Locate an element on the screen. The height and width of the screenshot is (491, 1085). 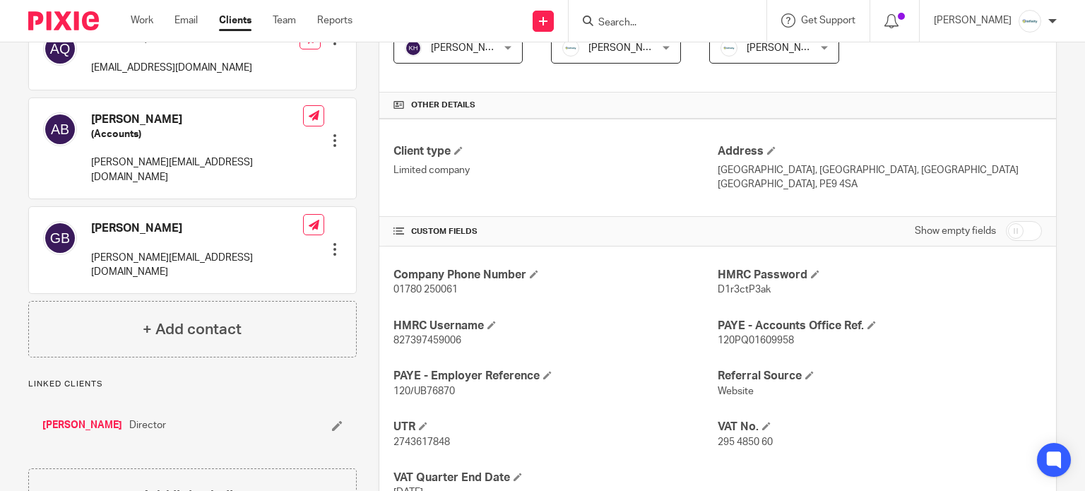
a: Email is located at coordinates (186, 20).